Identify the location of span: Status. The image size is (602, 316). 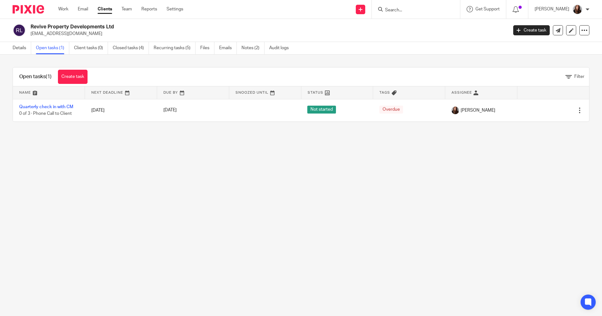
(316, 92).